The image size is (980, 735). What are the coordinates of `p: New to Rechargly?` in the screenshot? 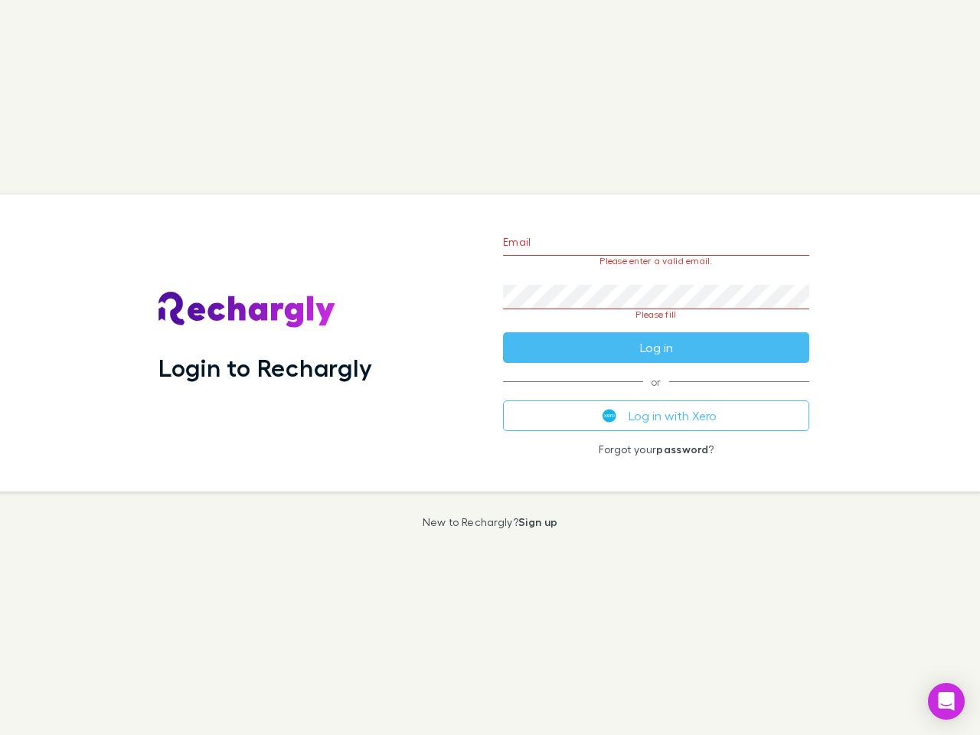 It's located at (490, 522).